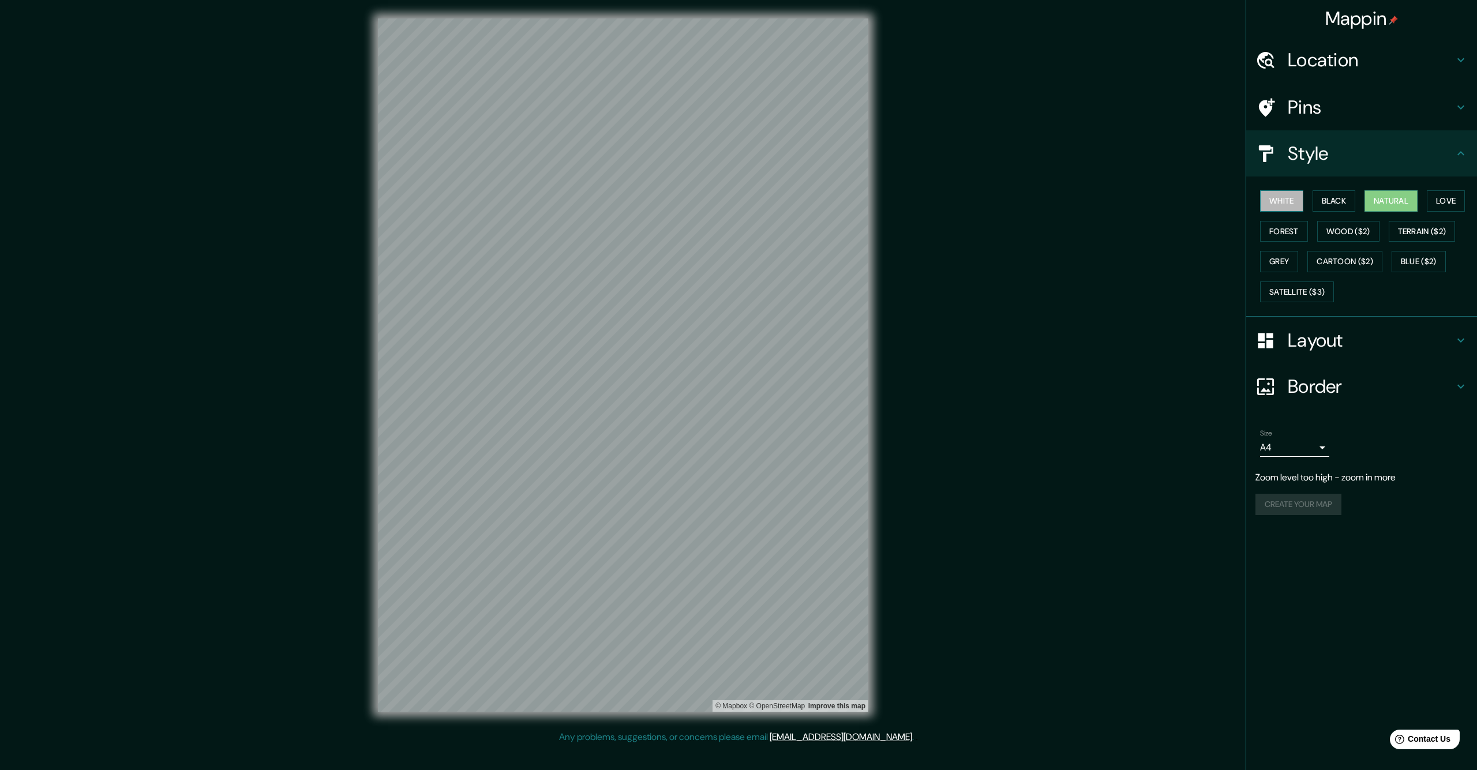 The width and height of the screenshot is (1477, 770). What do you see at coordinates (731, 706) in the screenshot?
I see `a: Mapbox` at bounding box center [731, 706].